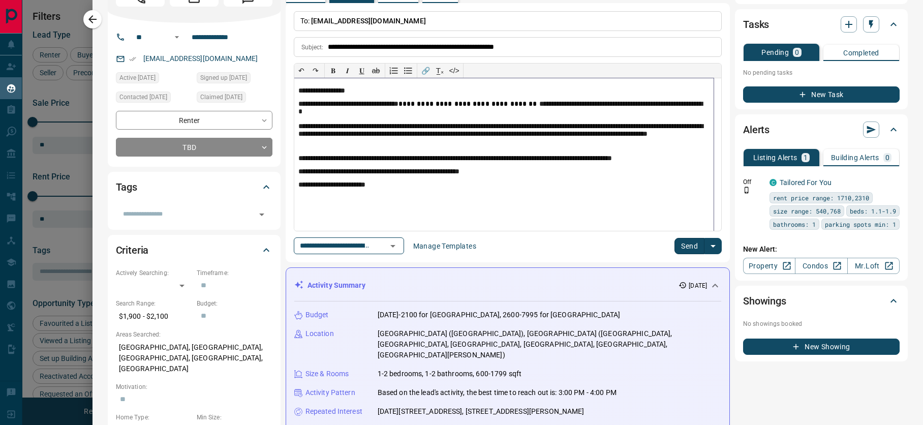 Image resolution: width=923 pixels, height=425 pixels. Describe the element at coordinates (133, 59) in the screenshot. I see `svg: Email Verified` at that location.